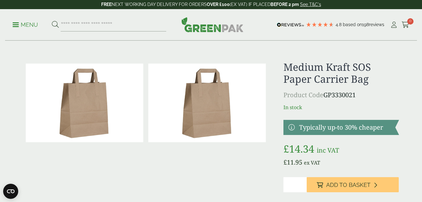 The image size is (422, 202). Describe the element at coordinates (25, 24) in the screenshot. I see `a: Menu` at that location.